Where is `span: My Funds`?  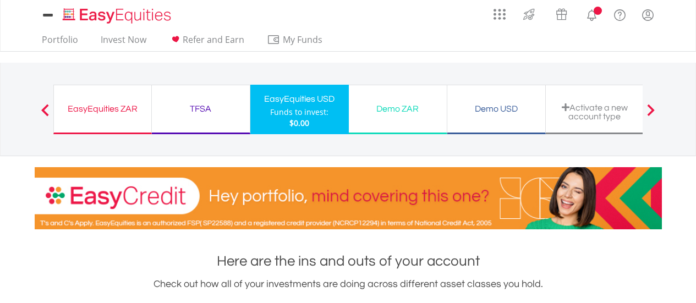 span: My Funds is located at coordinates (302, 40).